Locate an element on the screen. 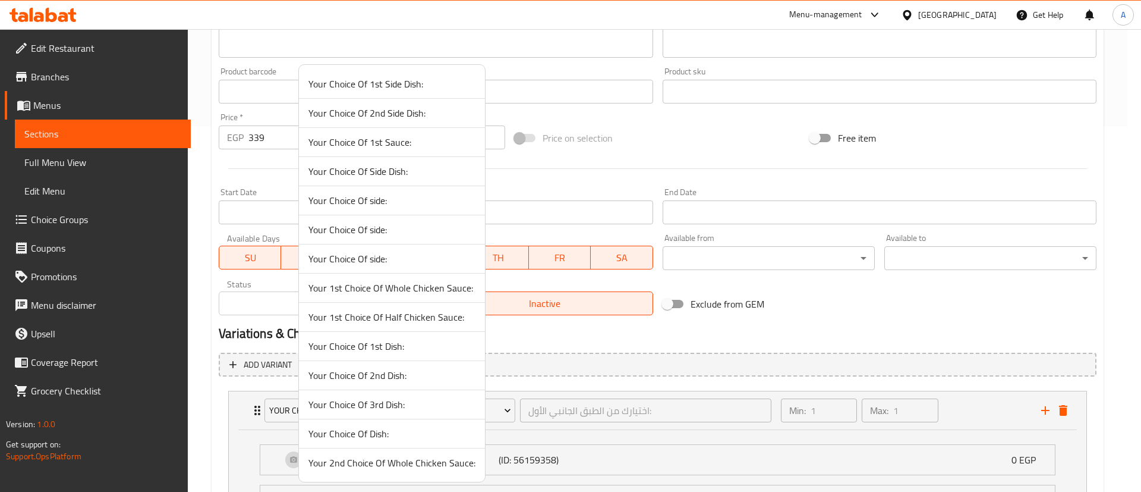  span: Your 1st Choice Of Whole Chicken Sauce: is located at coordinates (392, 288).